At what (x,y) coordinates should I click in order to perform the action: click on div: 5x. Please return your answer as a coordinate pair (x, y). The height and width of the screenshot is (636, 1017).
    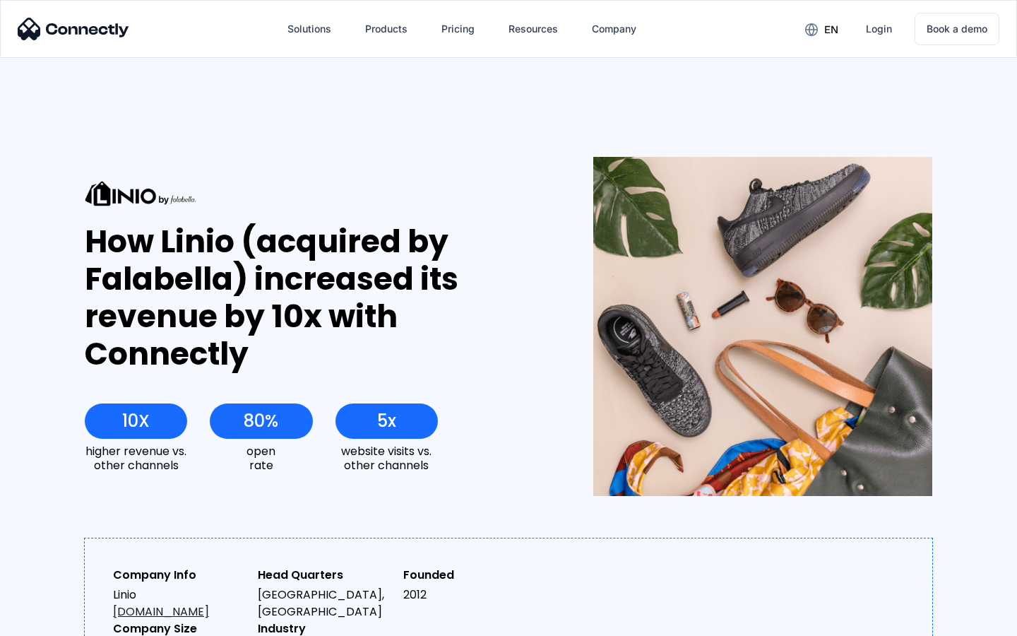
    Looking at the image, I should click on (386, 421).